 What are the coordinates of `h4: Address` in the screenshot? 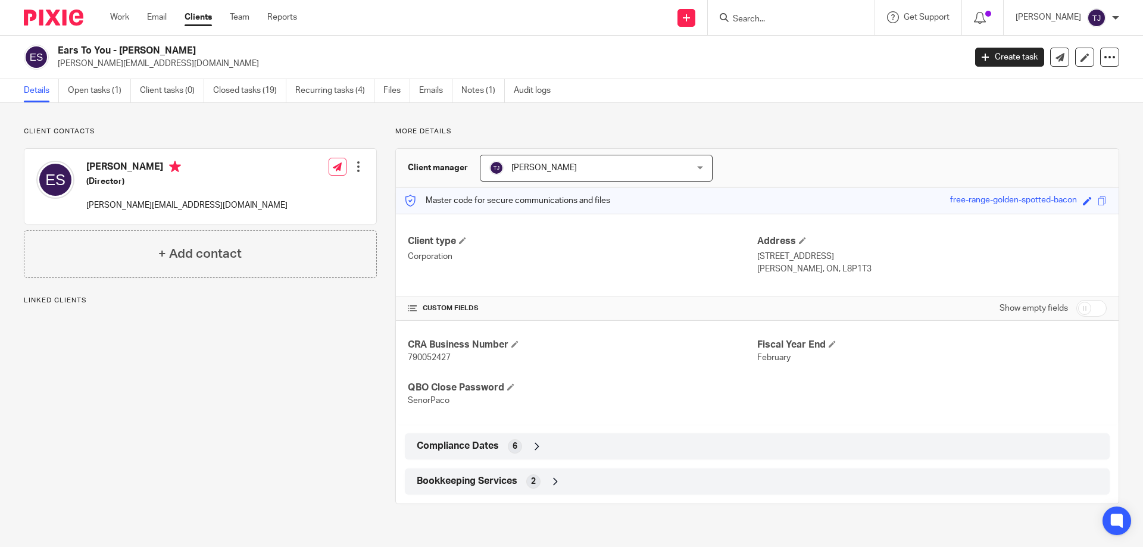 It's located at (931, 241).